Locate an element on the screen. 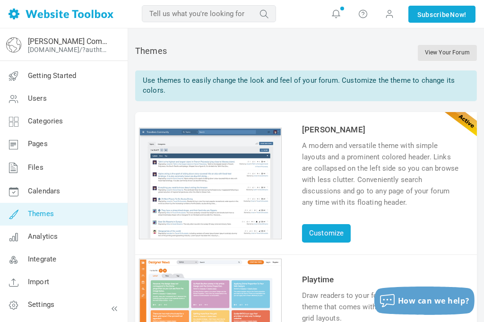  span: Analytics is located at coordinates (43, 236).